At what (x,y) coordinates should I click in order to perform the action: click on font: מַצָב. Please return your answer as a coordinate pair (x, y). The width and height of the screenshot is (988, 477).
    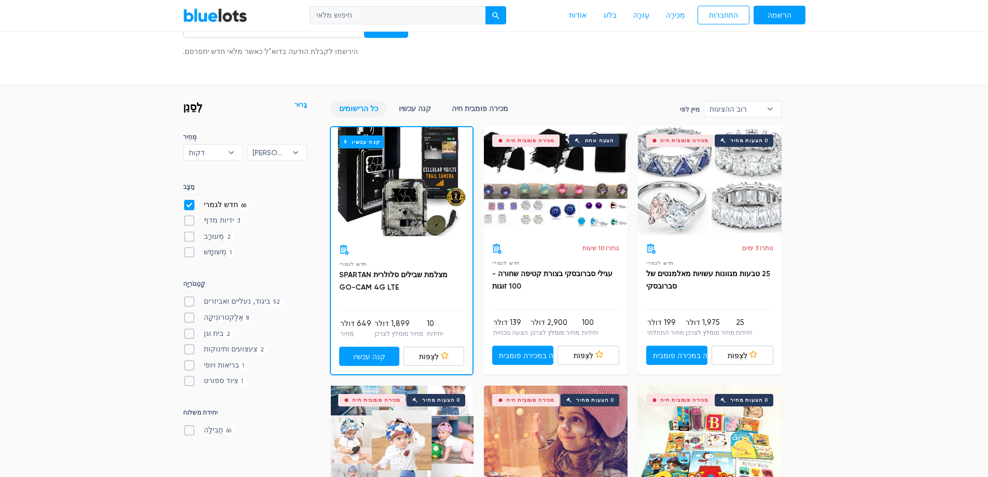
    Looking at the image, I should click on (189, 187).